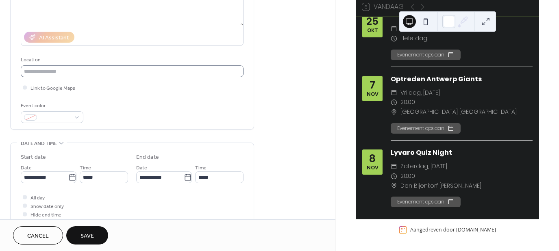 The width and height of the screenshot is (559, 251). What do you see at coordinates (87, 236) in the screenshot?
I see `span: Save` at bounding box center [87, 236].